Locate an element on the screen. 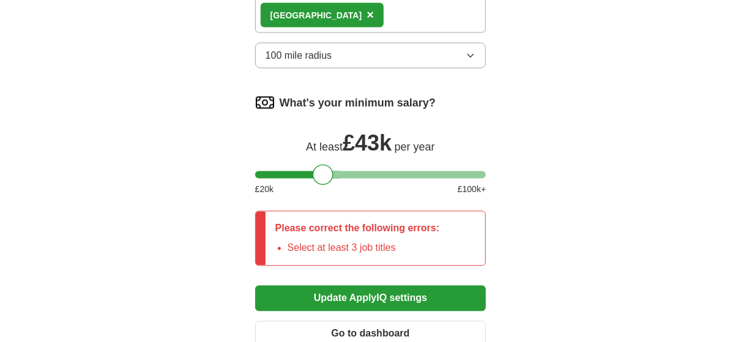 This screenshot has width=741, height=342. p: Please correct the following errors: is located at coordinates (358, 229).